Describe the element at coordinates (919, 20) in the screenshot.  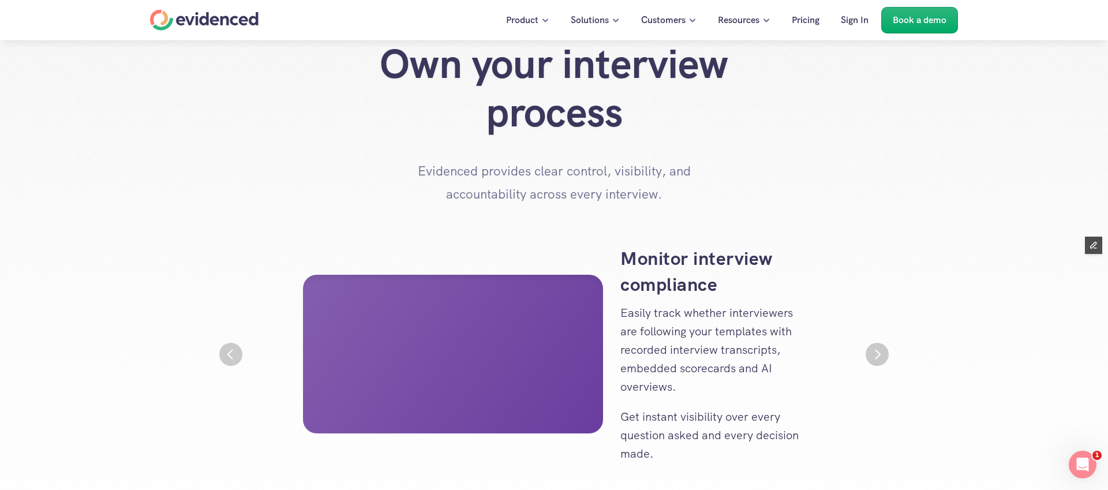
I see `p: Book a demo` at that location.